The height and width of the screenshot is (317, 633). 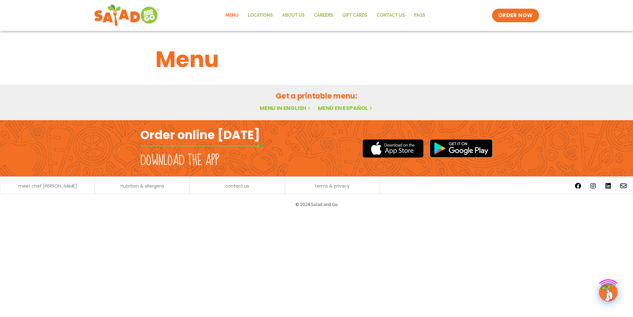 I want to click on h2: Download the app, so click(x=180, y=161).